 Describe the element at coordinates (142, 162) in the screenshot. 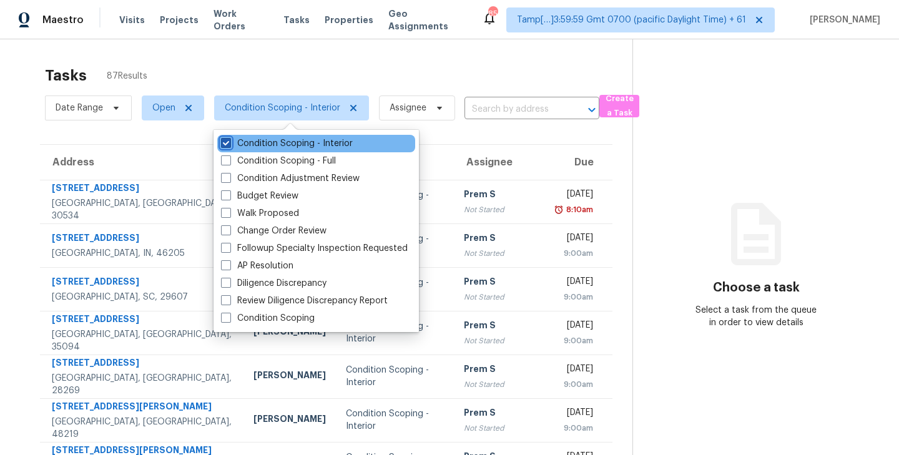

I see `th: Address` at that location.